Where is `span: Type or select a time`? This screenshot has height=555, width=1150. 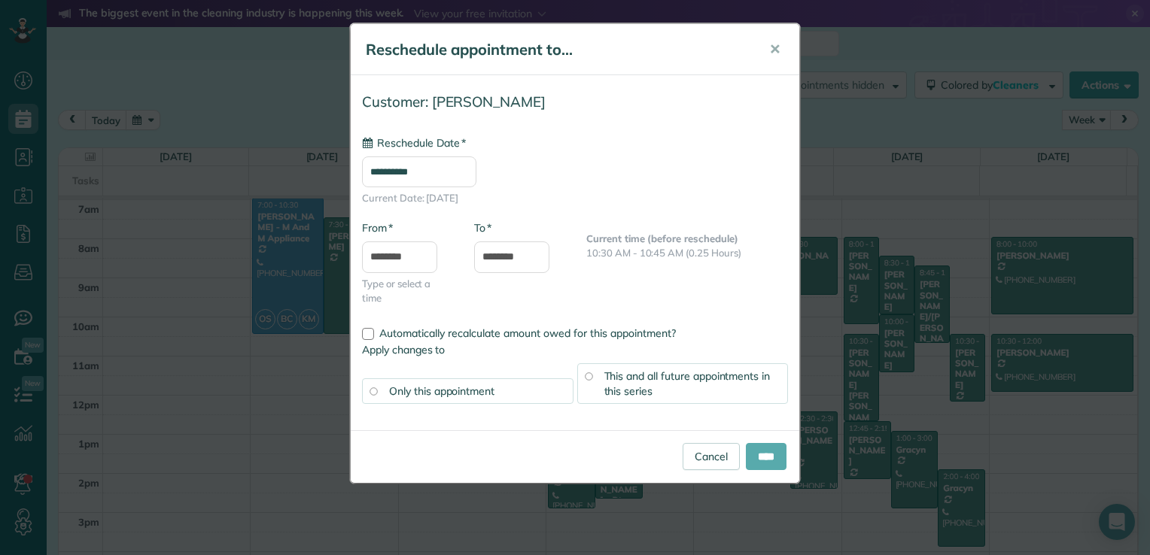
span: Type or select a time is located at coordinates (406, 291).